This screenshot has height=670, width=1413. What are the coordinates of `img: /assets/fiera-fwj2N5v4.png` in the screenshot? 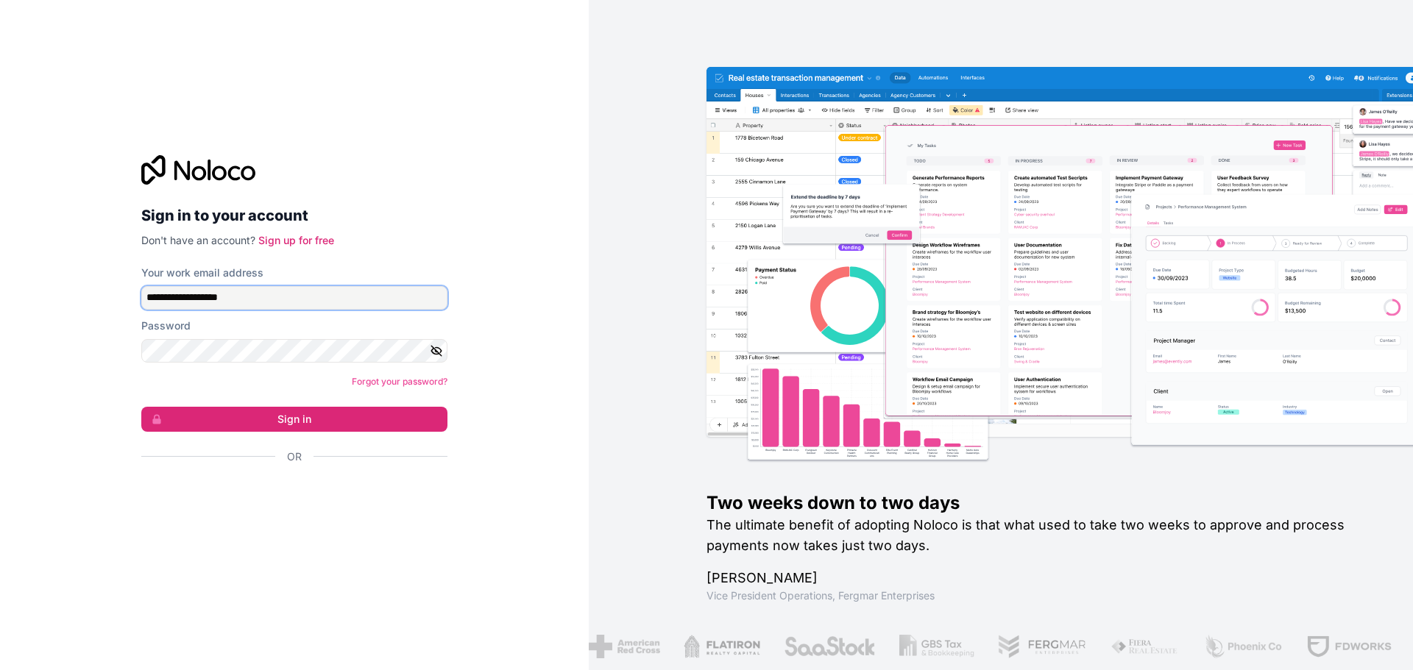 It's located at (1145, 647).